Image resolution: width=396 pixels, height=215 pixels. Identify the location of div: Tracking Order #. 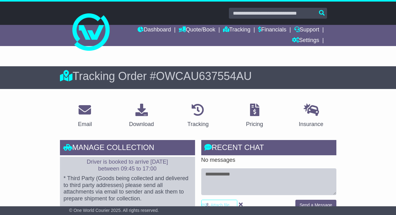
(198, 76).